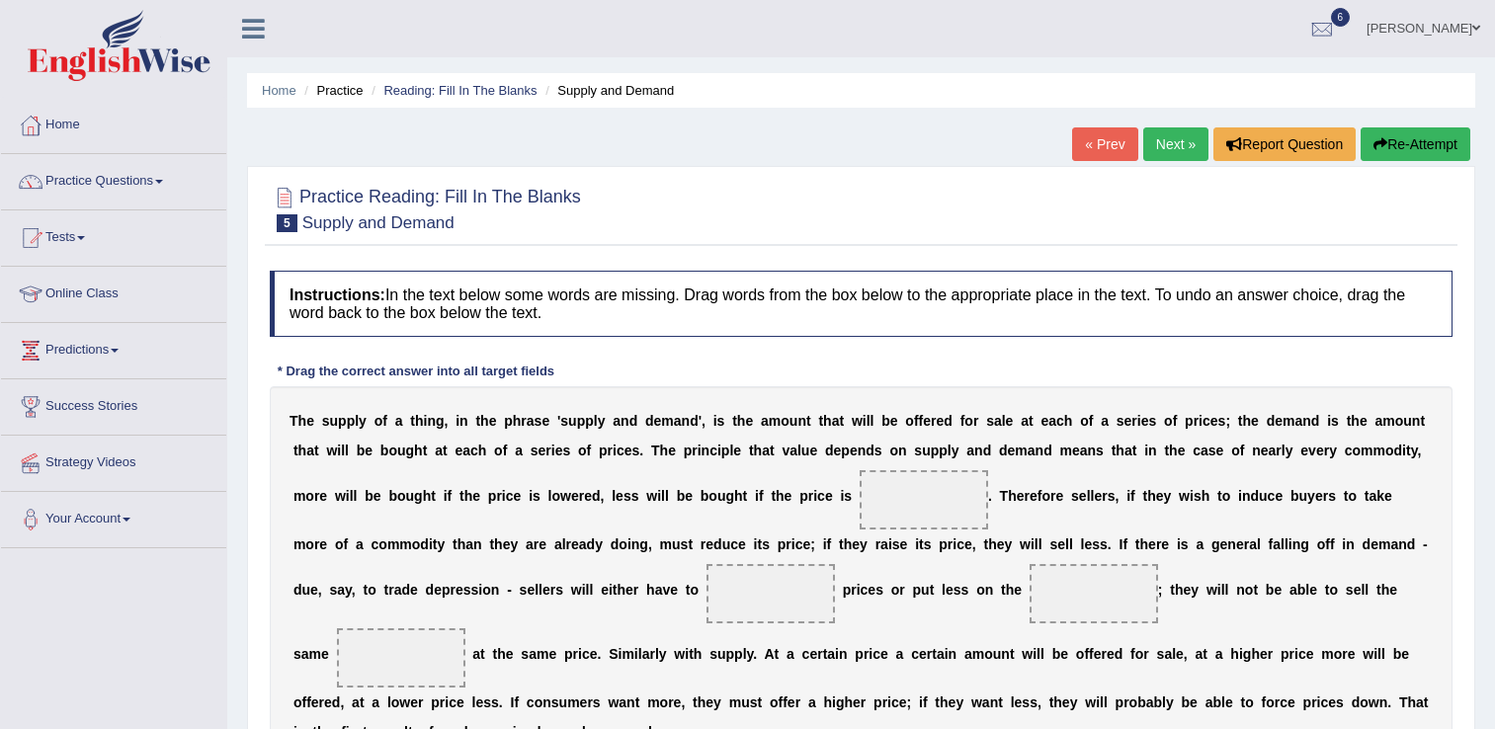  What do you see at coordinates (655, 451) in the screenshot?
I see `b: T` at bounding box center [655, 451].